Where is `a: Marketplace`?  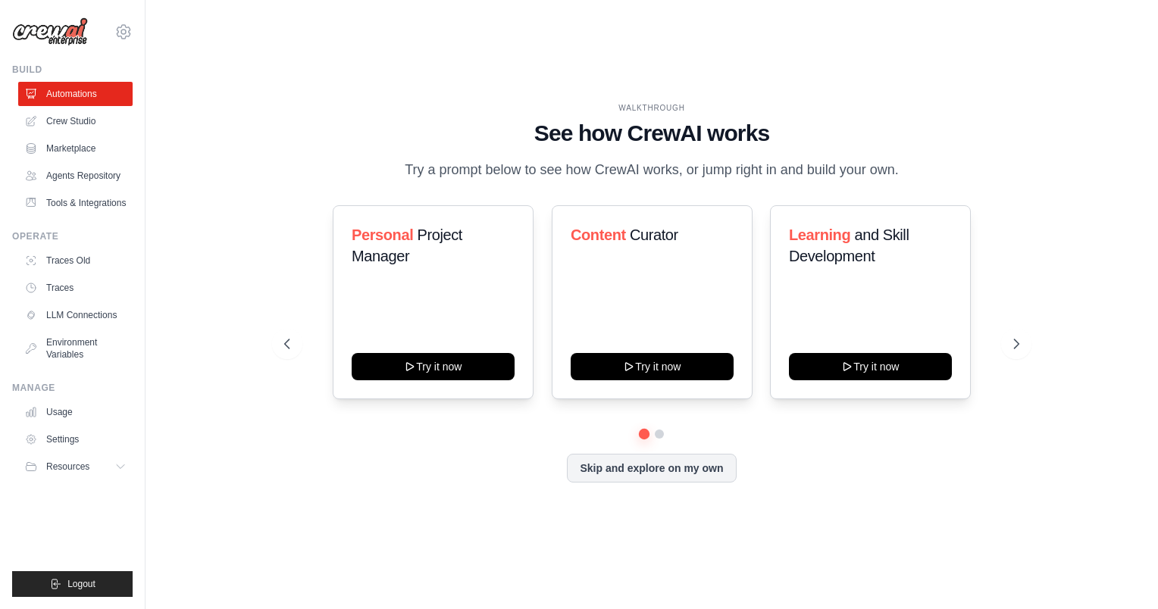
a: Marketplace is located at coordinates (75, 149).